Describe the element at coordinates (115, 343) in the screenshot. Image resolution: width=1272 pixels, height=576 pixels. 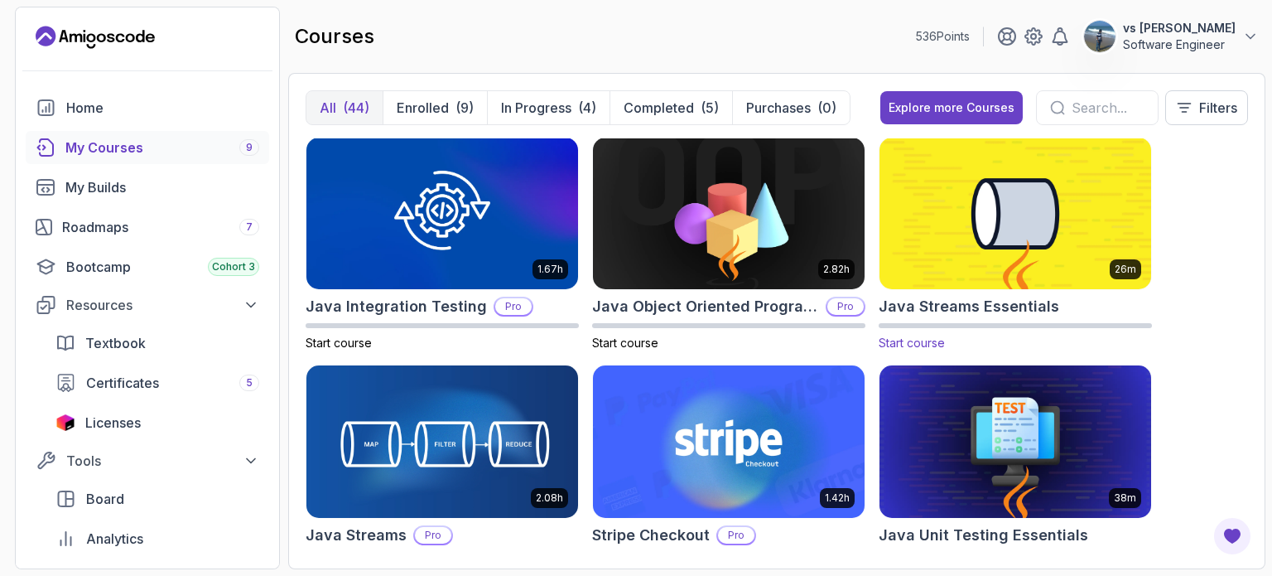
I see `span: Textbook` at that location.